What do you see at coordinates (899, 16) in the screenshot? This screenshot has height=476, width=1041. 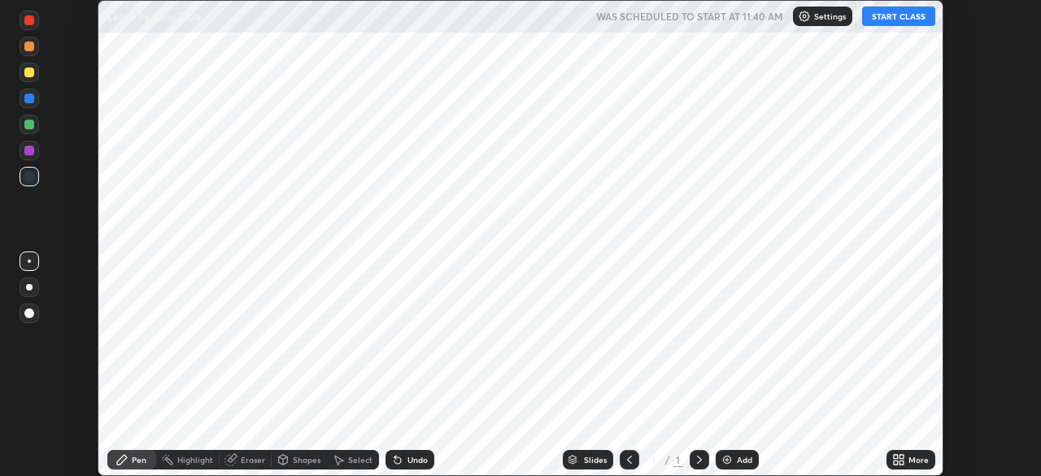 I see `button: START CLASS` at bounding box center [899, 16].